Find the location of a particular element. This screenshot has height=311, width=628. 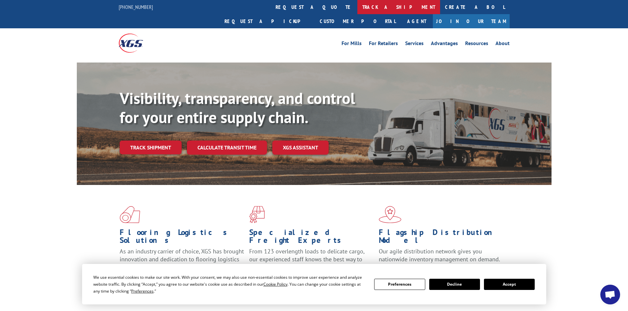

a: About is located at coordinates (502, 44).